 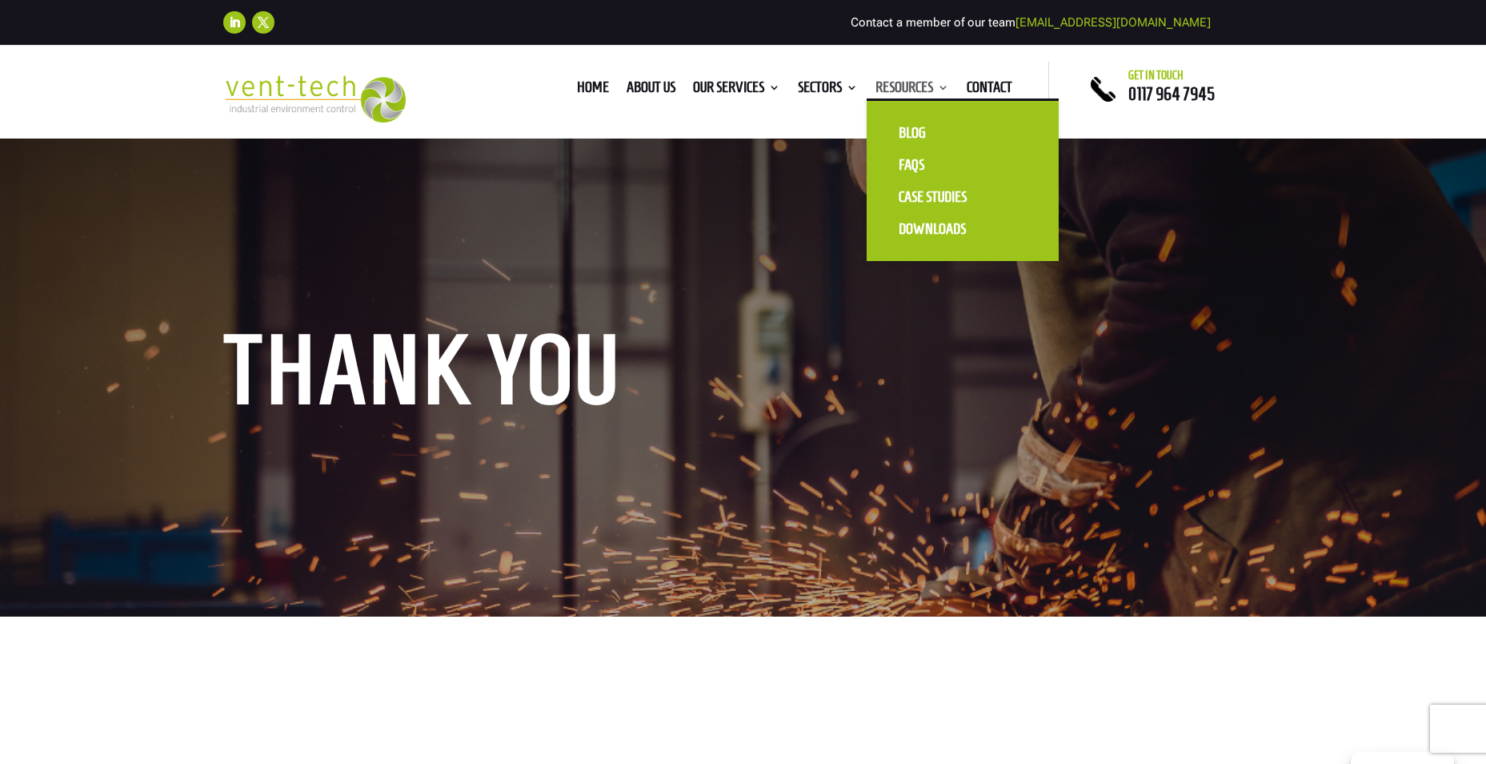 I want to click on a: About us, so click(x=651, y=90).